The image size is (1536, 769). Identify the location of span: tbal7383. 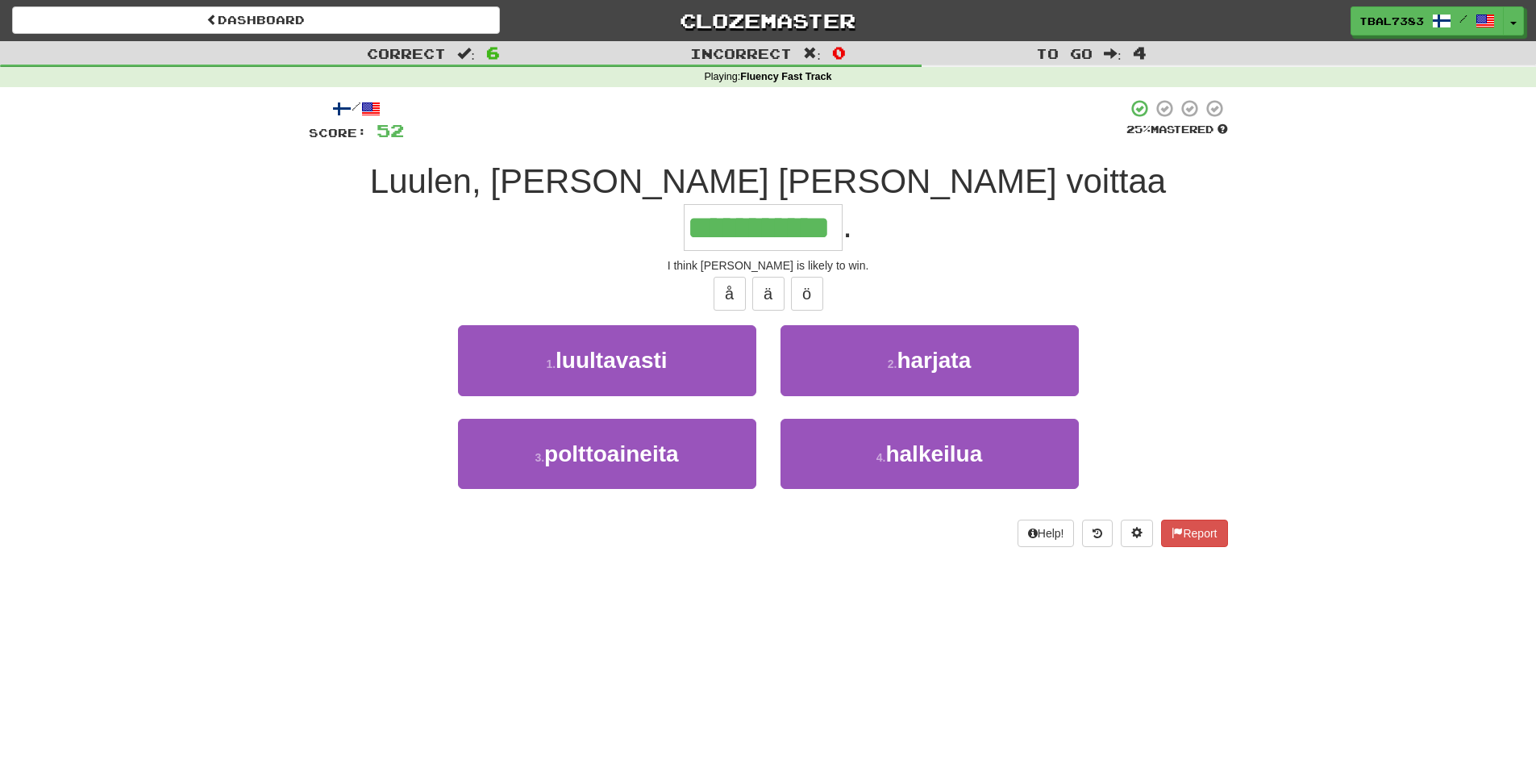
(1392, 21).